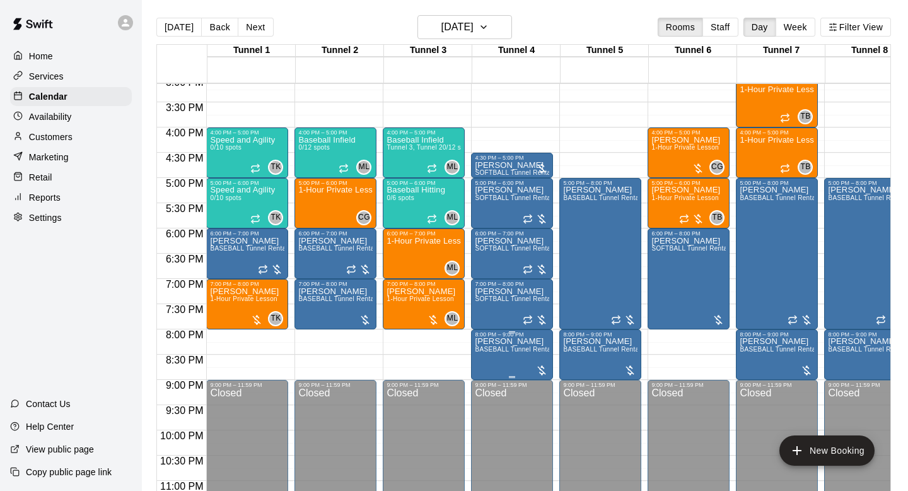 This screenshot has height=491, width=908. Describe the element at coordinates (71, 157) in the screenshot. I see `div: Marketing` at that location.